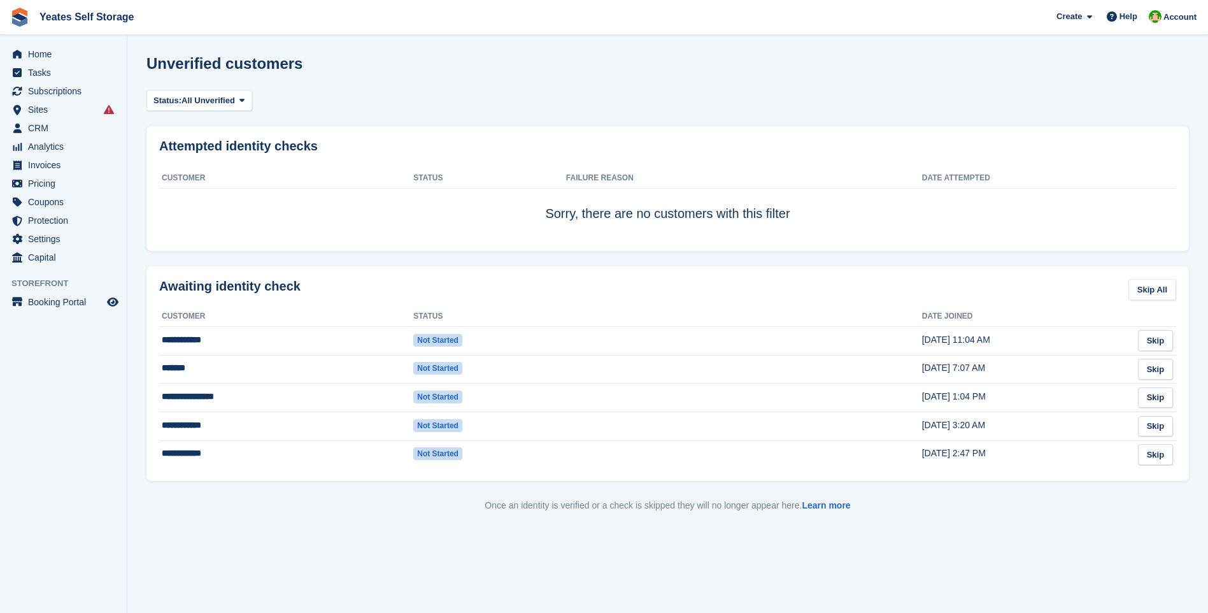  Describe the element at coordinates (66, 91) in the screenshot. I see `span: Subscriptions` at that location.